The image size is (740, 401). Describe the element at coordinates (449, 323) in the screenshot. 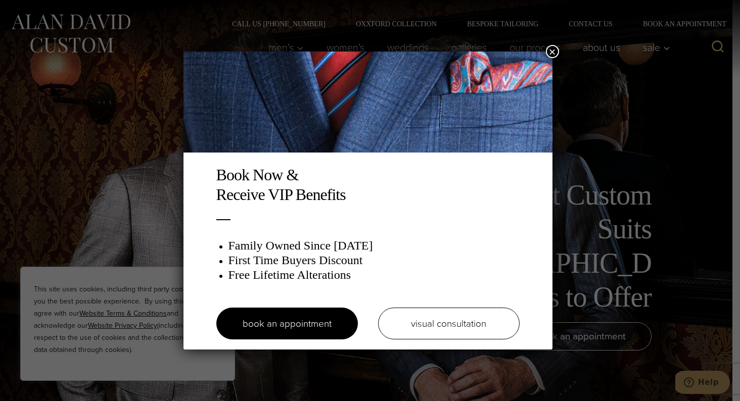

I see `a: visual consultation` at that location.